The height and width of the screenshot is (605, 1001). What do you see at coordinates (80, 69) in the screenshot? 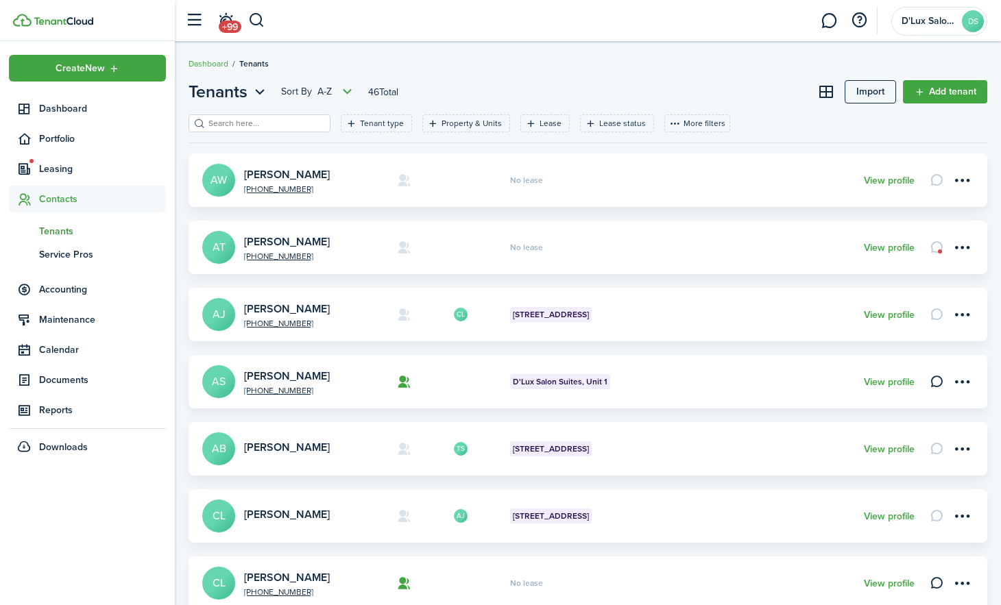
I see `span: Create New` at bounding box center [80, 69].